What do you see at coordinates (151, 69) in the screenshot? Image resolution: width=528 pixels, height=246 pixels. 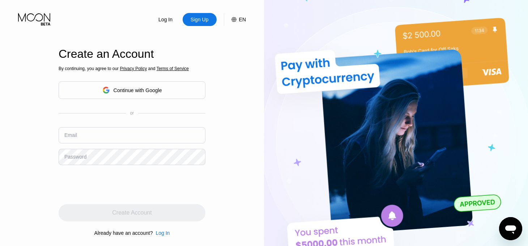 I see `span: and` at bounding box center [151, 69].